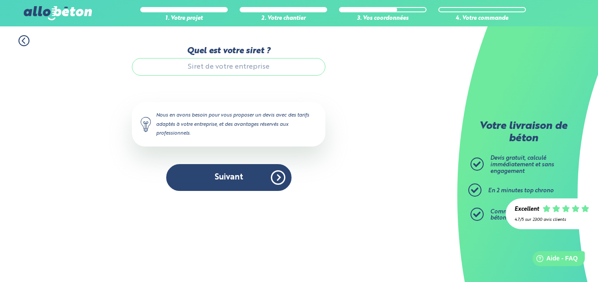  Describe the element at coordinates (229, 51) in the screenshot. I see `label: Quel est votre siret ?` at that location.